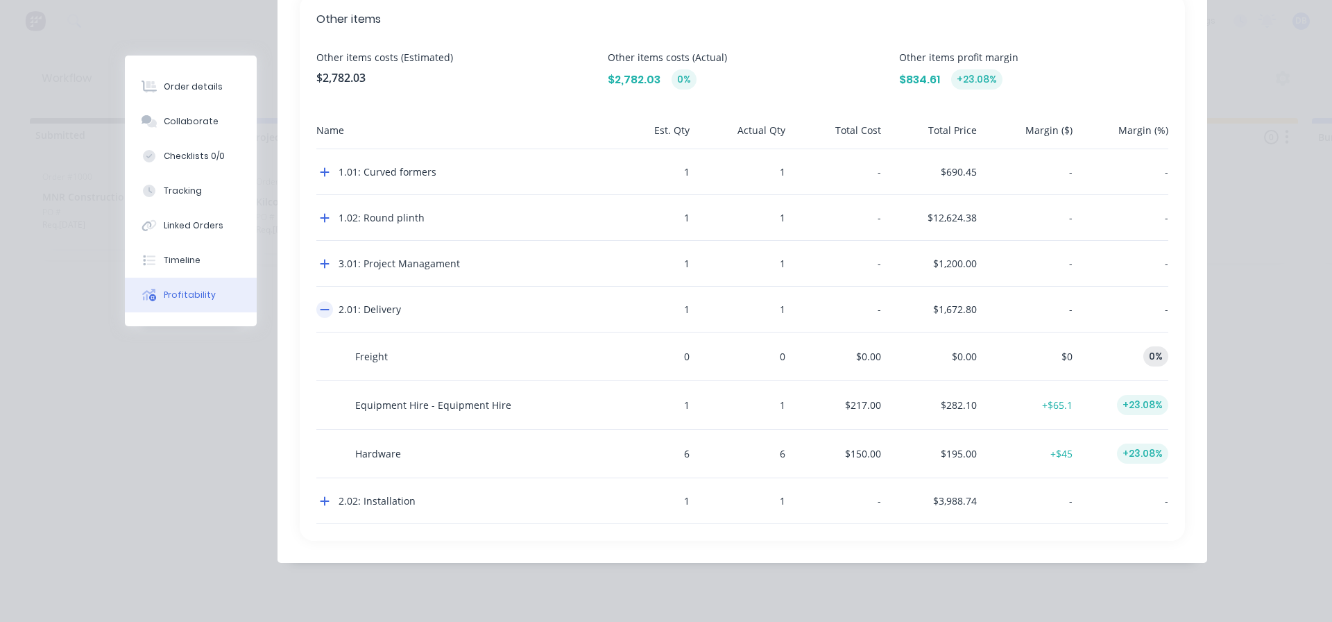 The width and height of the screenshot is (1332, 622). What do you see at coordinates (455, 217) in the screenshot?
I see `div: 1.02: Round plinth` at bounding box center [455, 217].